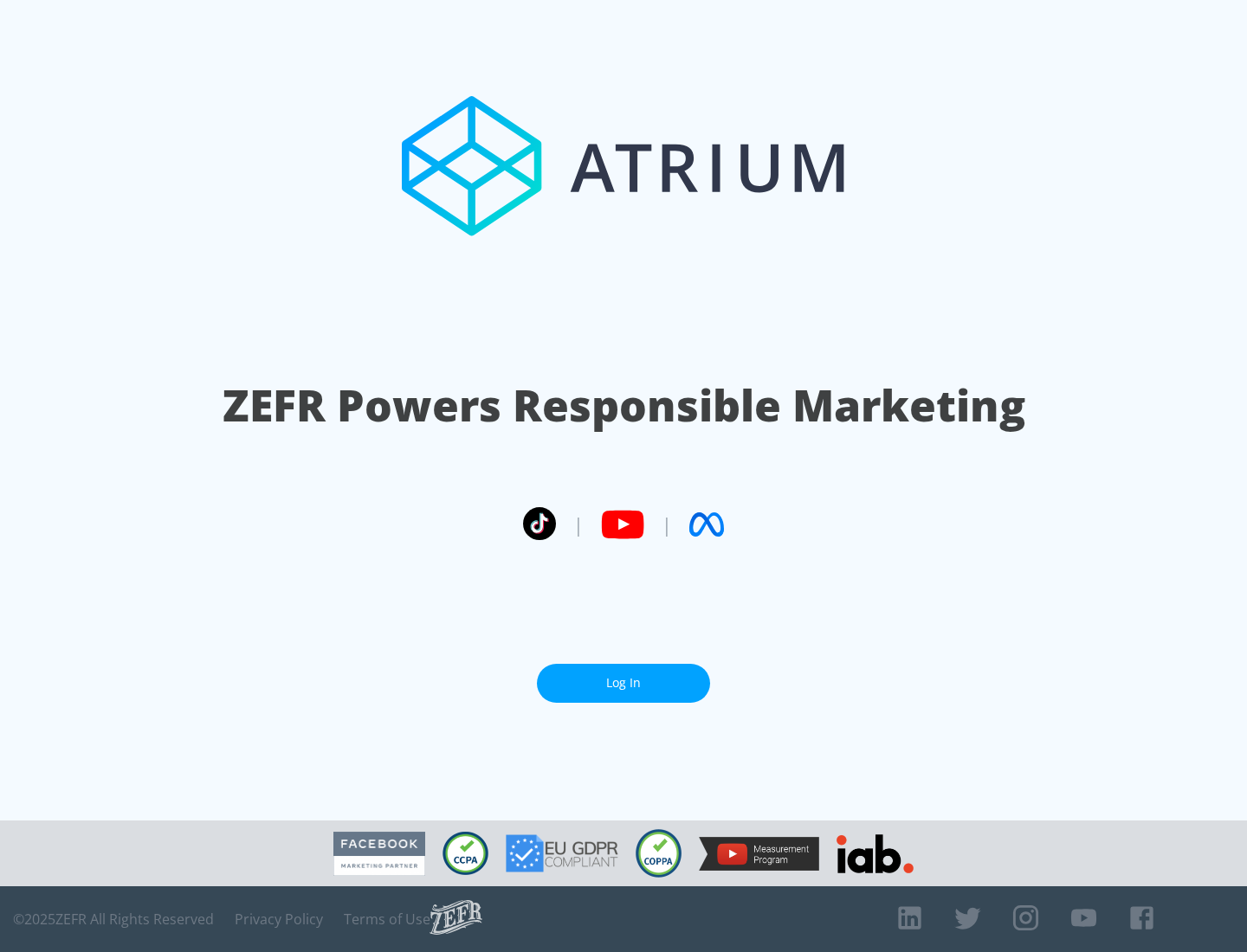  Describe the element at coordinates (465, 854) in the screenshot. I see `img: CCPA Compliant` at that location.